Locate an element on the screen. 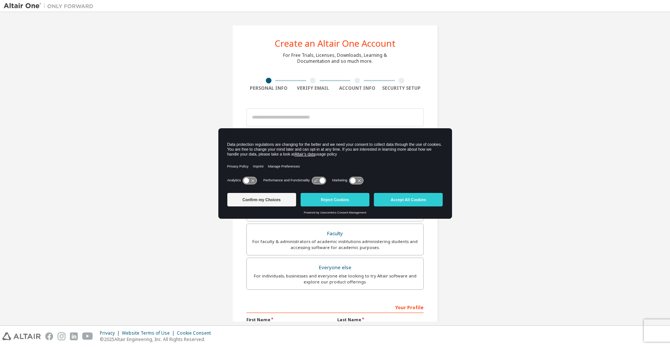 This screenshot has height=347, width=670. div: Everyone else is located at coordinates (335, 268).